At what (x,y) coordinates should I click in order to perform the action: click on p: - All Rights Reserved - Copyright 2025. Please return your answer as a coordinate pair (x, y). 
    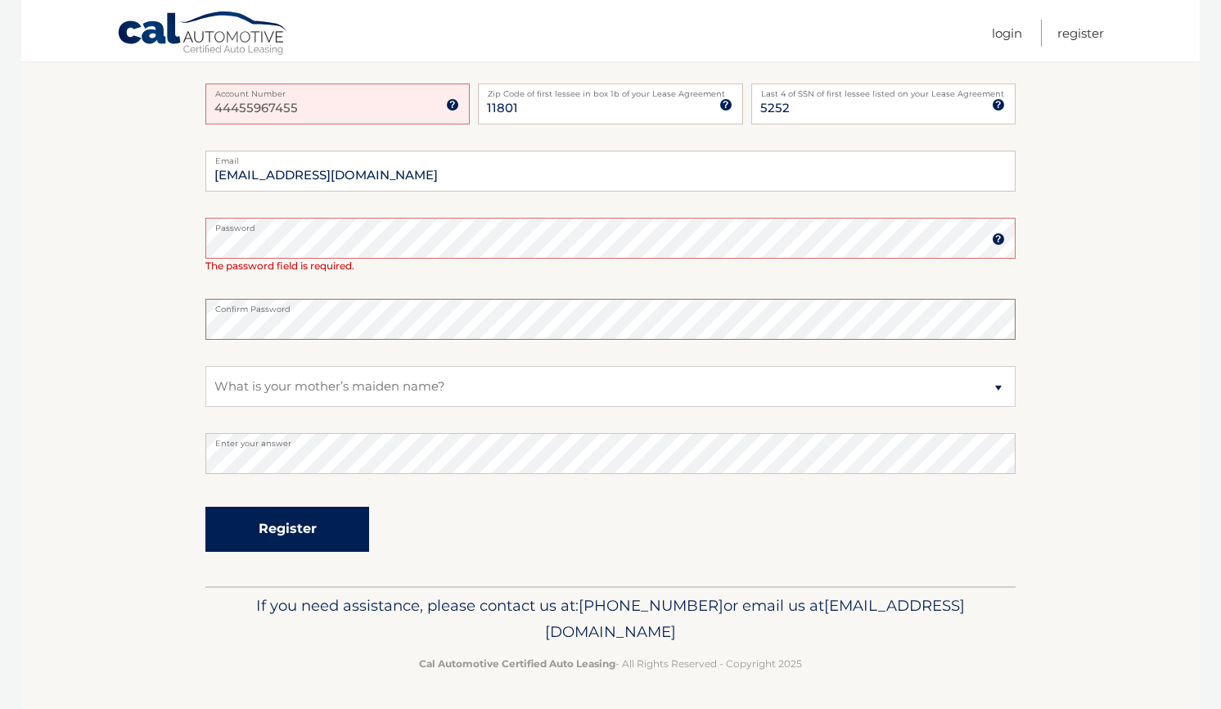
    Looking at the image, I should click on (610, 663).